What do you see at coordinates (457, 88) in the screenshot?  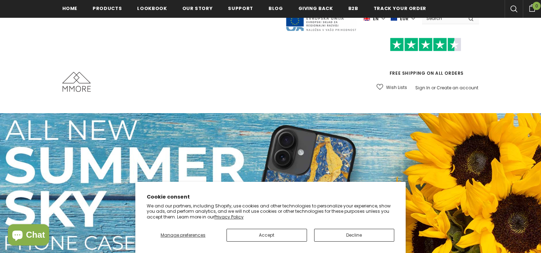 I see `a: Create an account` at bounding box center [457, 88].